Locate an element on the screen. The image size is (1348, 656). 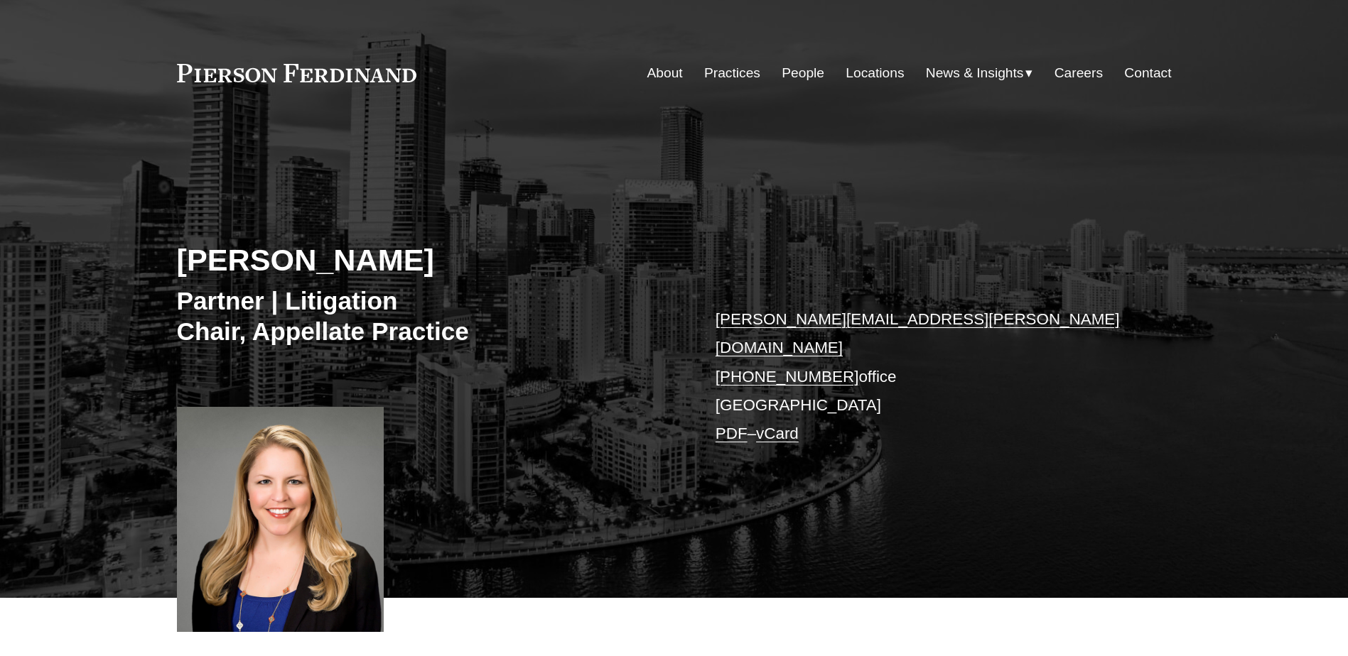
a: vCard is located at coordinates (777, 433).